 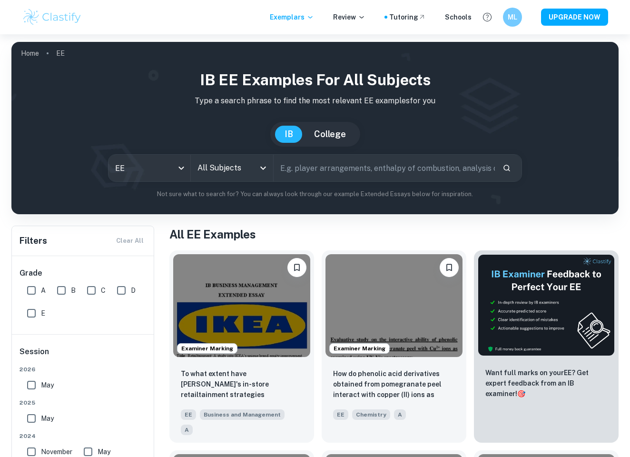 I want to click on button: ML, so click(x=512, y=17).